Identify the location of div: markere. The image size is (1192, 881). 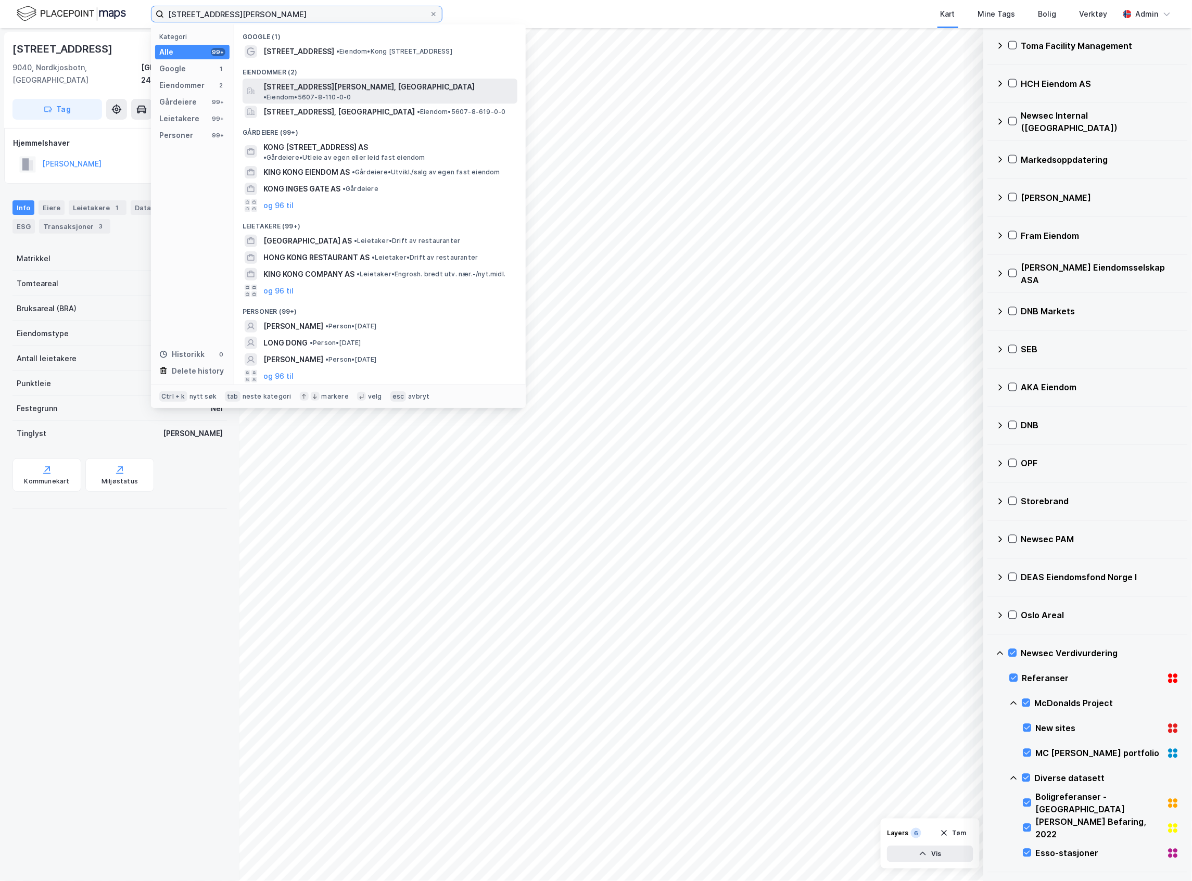
(335, 397).